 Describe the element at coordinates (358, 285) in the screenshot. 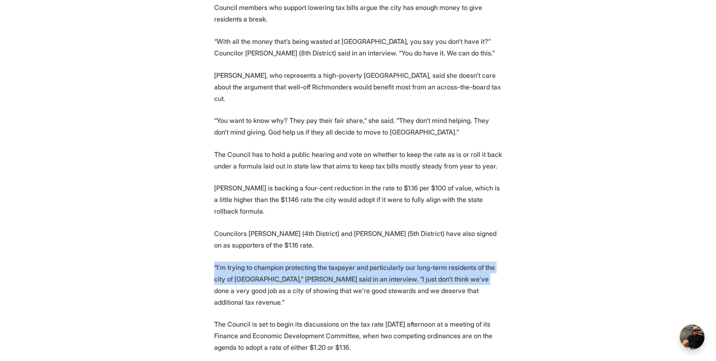

I see `p: “I’m trying to champion protecting the taxpayer and particularly our long-term residents of the c...` at that location.